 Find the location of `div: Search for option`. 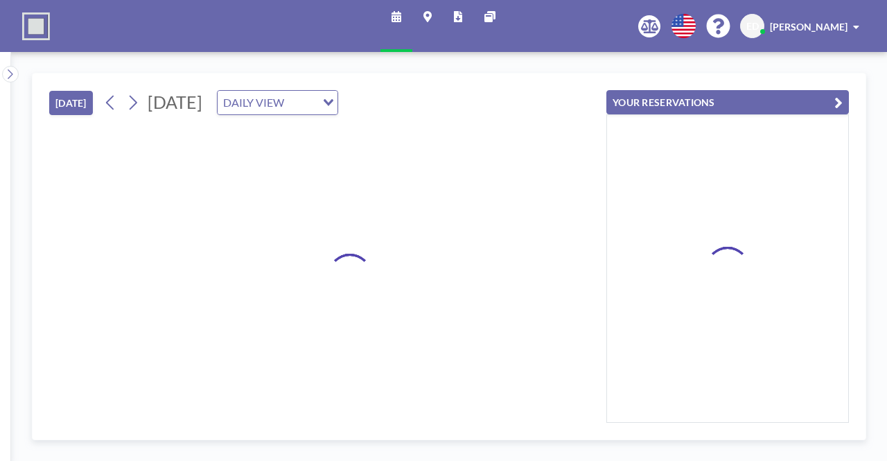

div: Search for option is located at coordinates (277, 103).